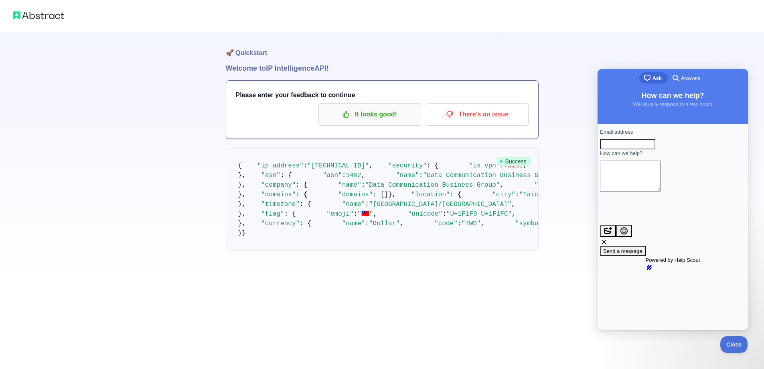 The width and height of the screenshot is (764, 369). What do you see at coordinates (531, 223) in the screenshot?
I see `span: "symbol"` at bounding box center [531, 223].